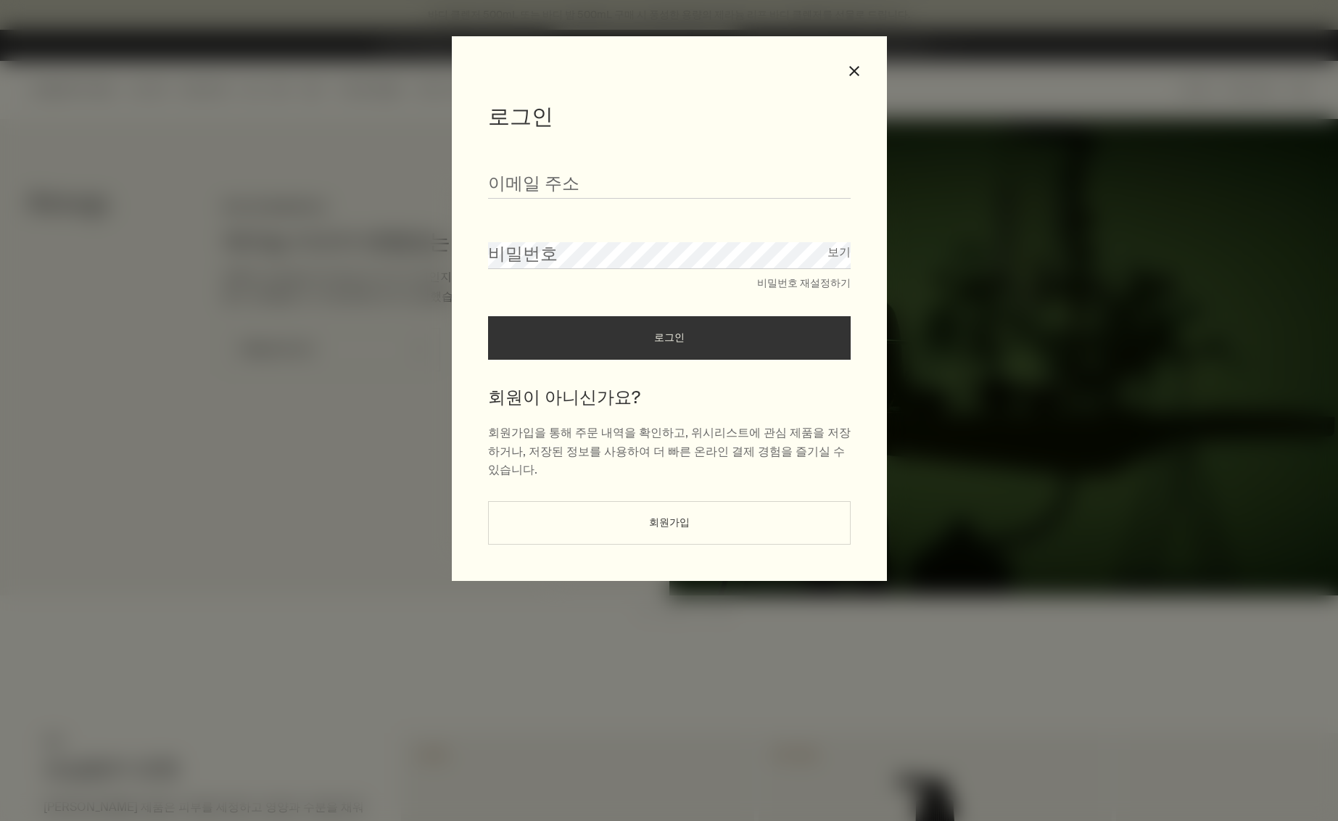 Image resolution: width=1338 pixels, height=821 pixels. Describe the element at coordinates (669, 523) in the screenshot. I see `button: 회원가입` at that location.